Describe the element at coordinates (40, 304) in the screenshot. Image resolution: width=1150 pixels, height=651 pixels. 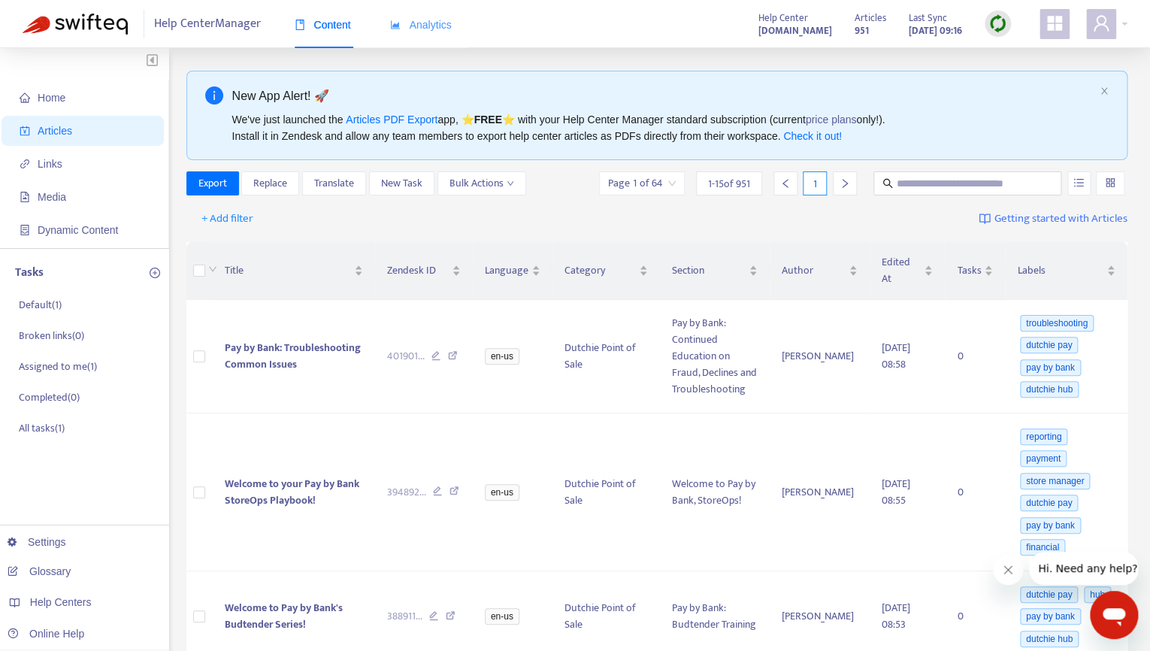
I see `p: Default ( 1 )` at that location.